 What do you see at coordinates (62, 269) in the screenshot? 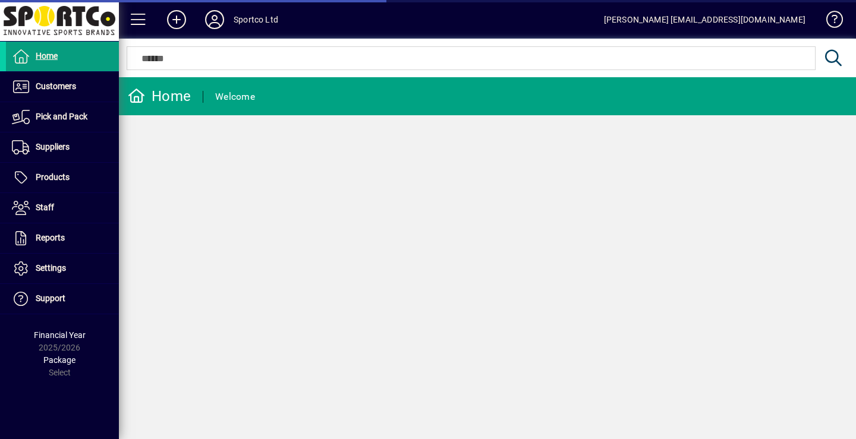
I see `a: Settings` at bounding box center [62, 269].